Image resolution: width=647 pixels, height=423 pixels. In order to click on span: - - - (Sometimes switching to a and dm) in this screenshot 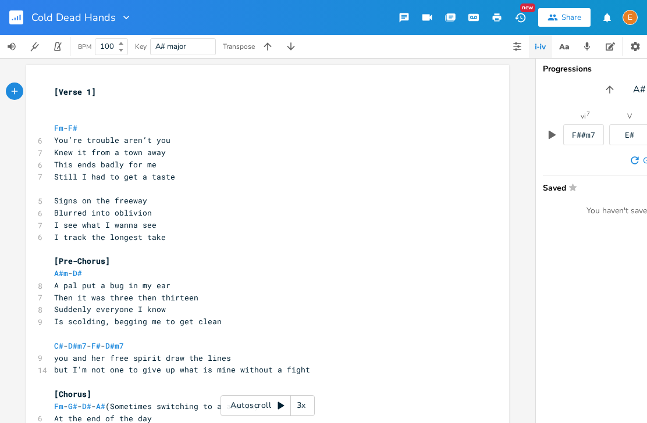, I will do `click(156, 406)`.